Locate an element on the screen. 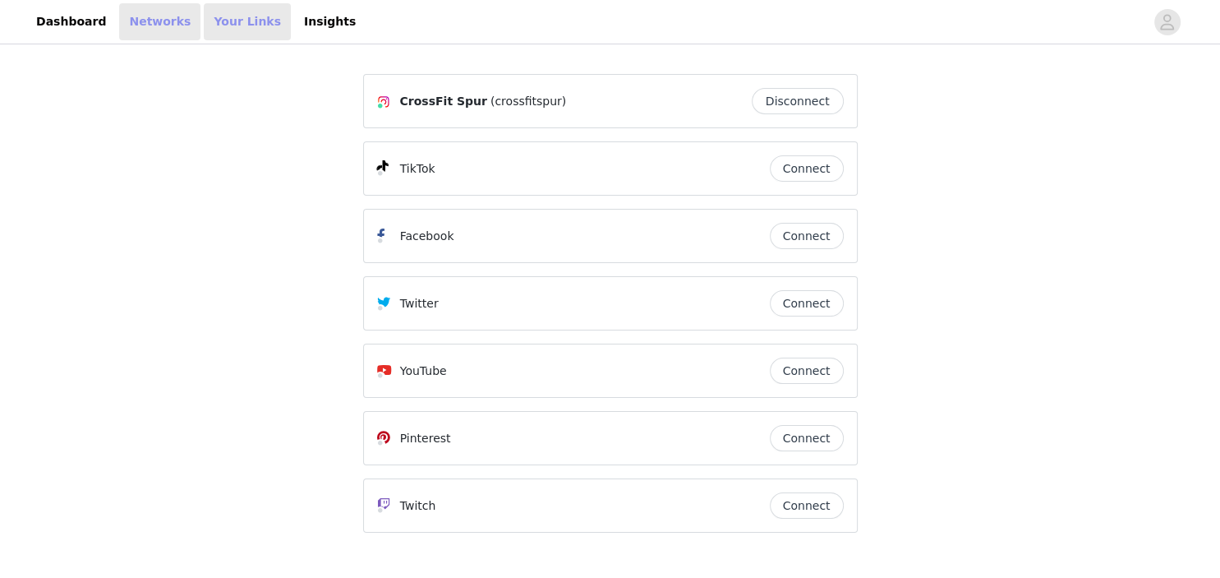 The image size is (1220, 578). a: Your Links is located at coordinates (247, 21).